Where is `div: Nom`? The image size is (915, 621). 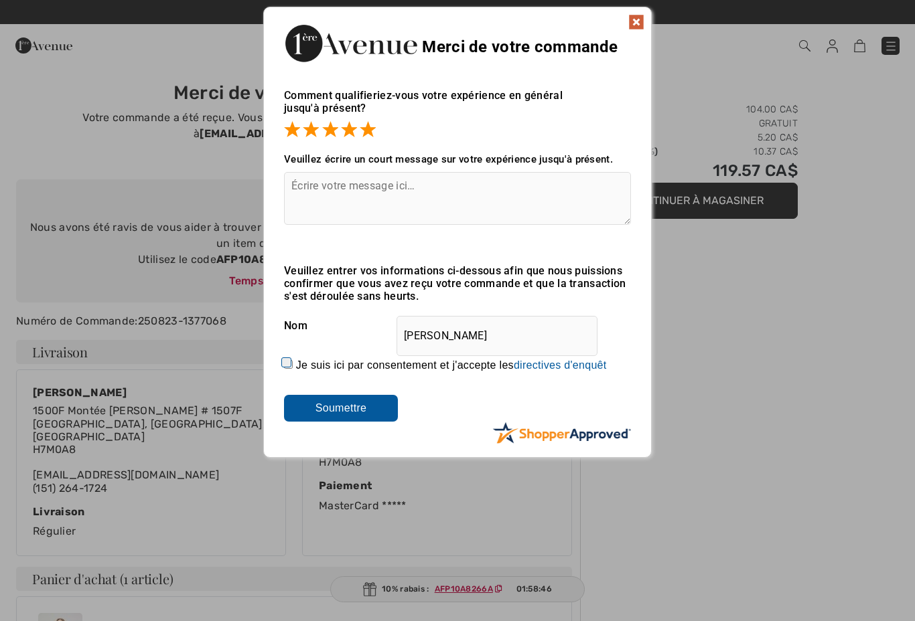
div: Nom is located at coordinates (457, 326).